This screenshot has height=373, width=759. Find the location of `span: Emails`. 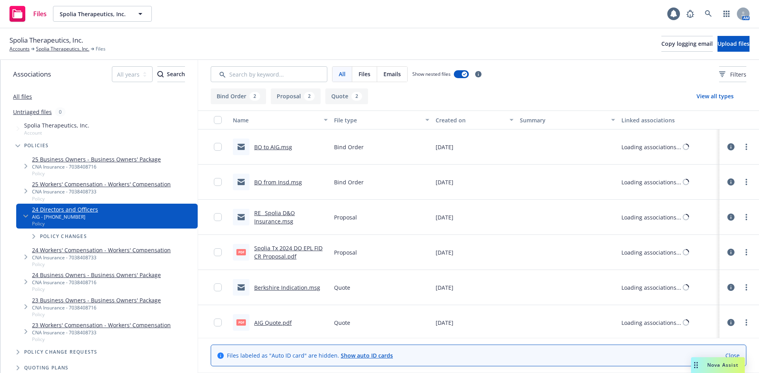

span: Emails is located at coordinates (392, 74).